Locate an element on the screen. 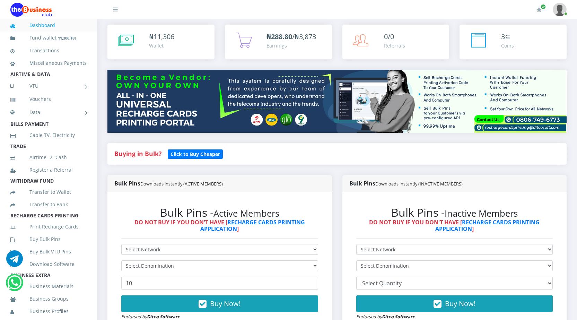 The height and width of the screenshot is (320, 577). small: Active Members is located at coordinates (246, 213).